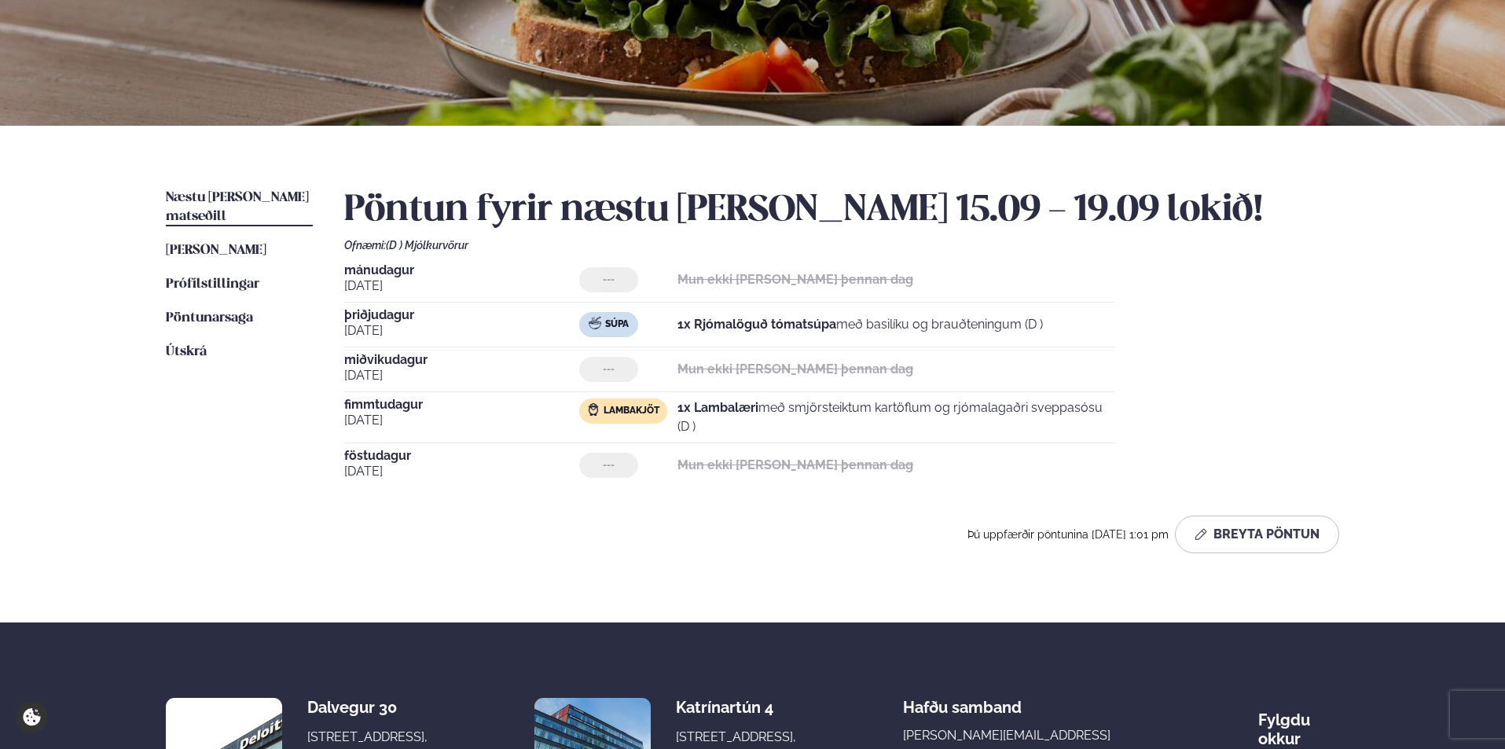 Image resolution: width=1505 pixels, height=749 pixels. What do you see at coordinates (461, 456) in the screenshot?
I see `span: föstudagur` at bounding box center [461, 456].